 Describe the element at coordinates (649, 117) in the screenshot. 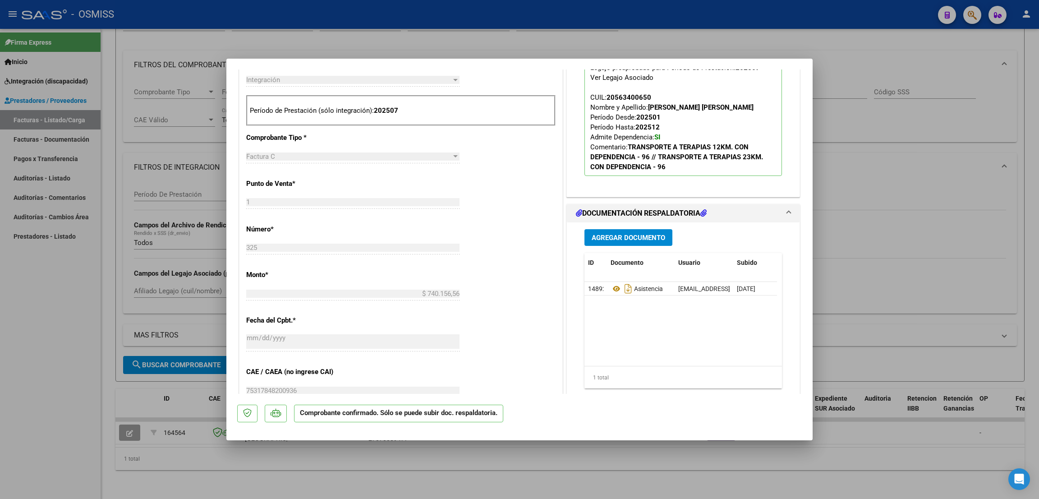

I see `strong: 202501` at that location.